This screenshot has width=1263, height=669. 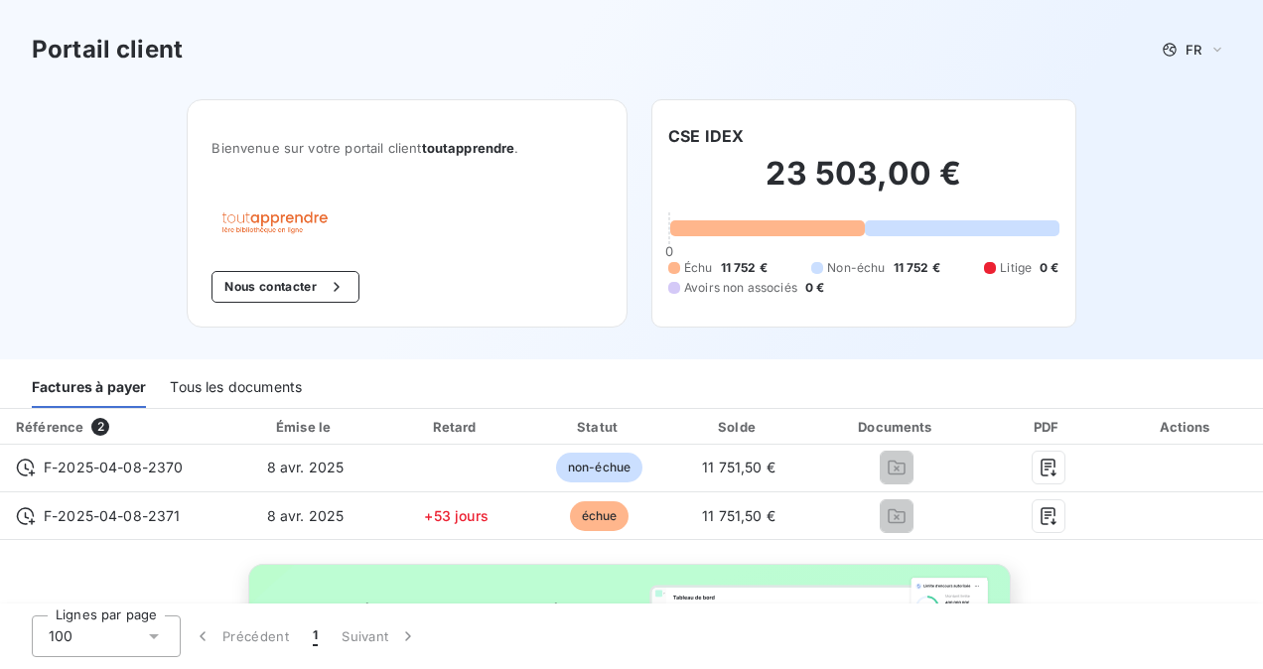 I want to click on div: Référence, so click(x=50, y=427).